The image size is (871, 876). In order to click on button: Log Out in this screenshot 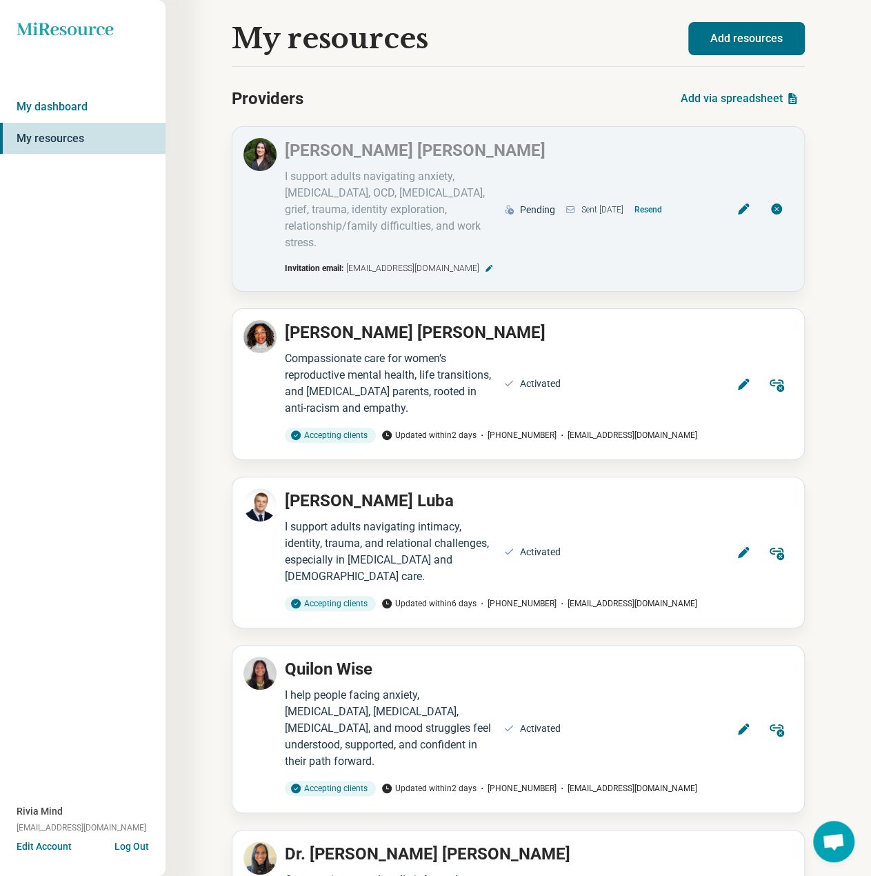, I will do `click(132, 845)`.